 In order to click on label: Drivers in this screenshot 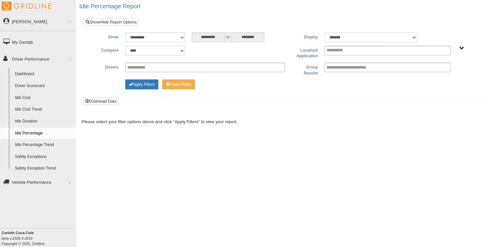, I will do `click(105, 66)`.